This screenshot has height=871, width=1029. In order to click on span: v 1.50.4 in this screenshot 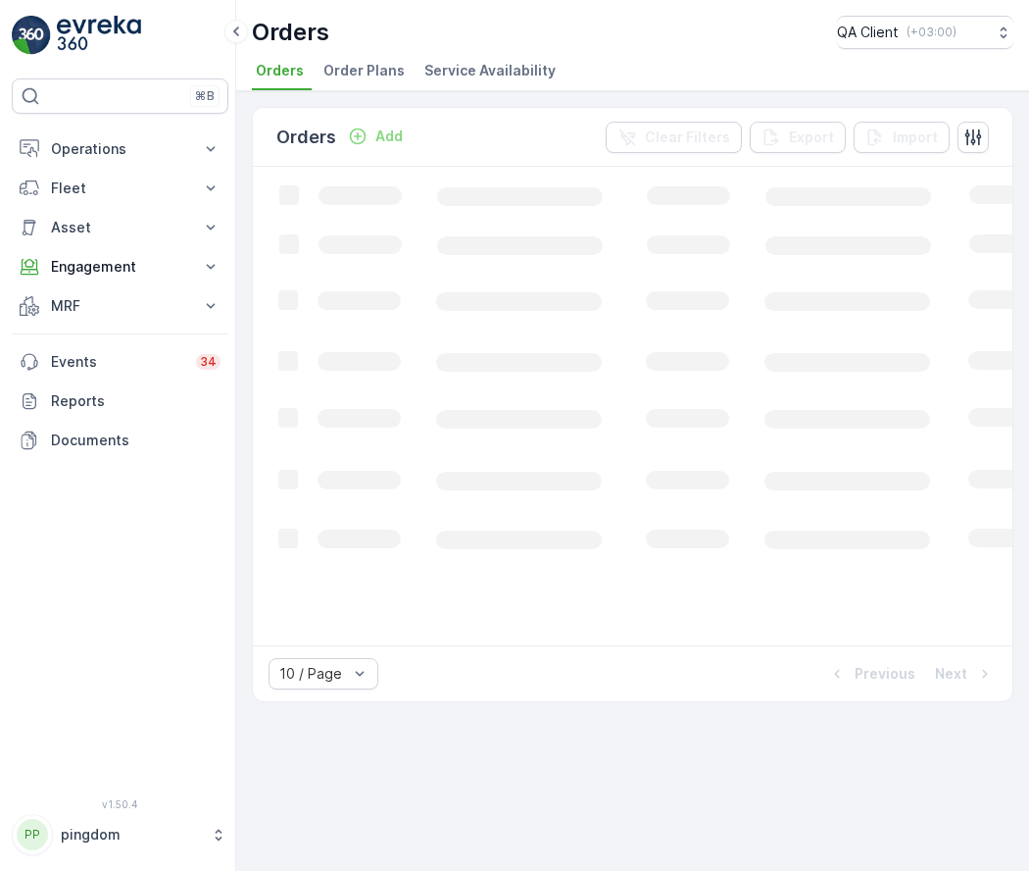, I will do `click(120, 804)`.